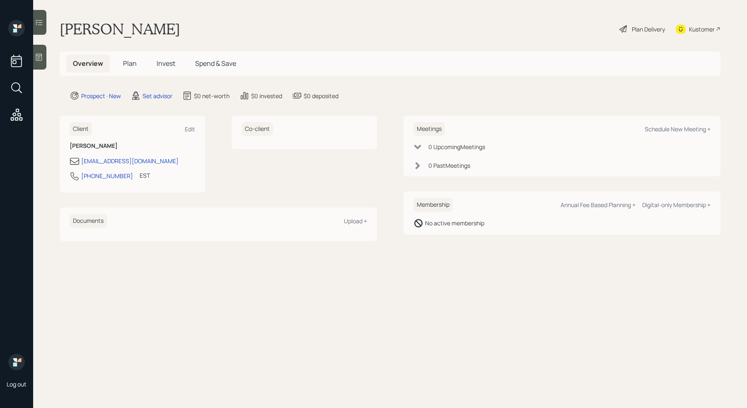  What do you see at coordinates (88, 221) in the screenshot?
I see `h6: Documents` at bounding box center [88, 221].